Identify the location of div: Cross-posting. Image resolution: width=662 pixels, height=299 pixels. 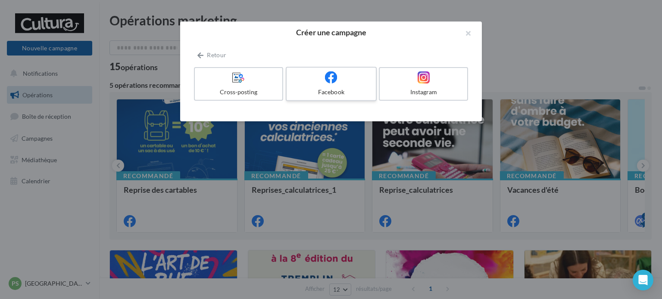
(238, 92).